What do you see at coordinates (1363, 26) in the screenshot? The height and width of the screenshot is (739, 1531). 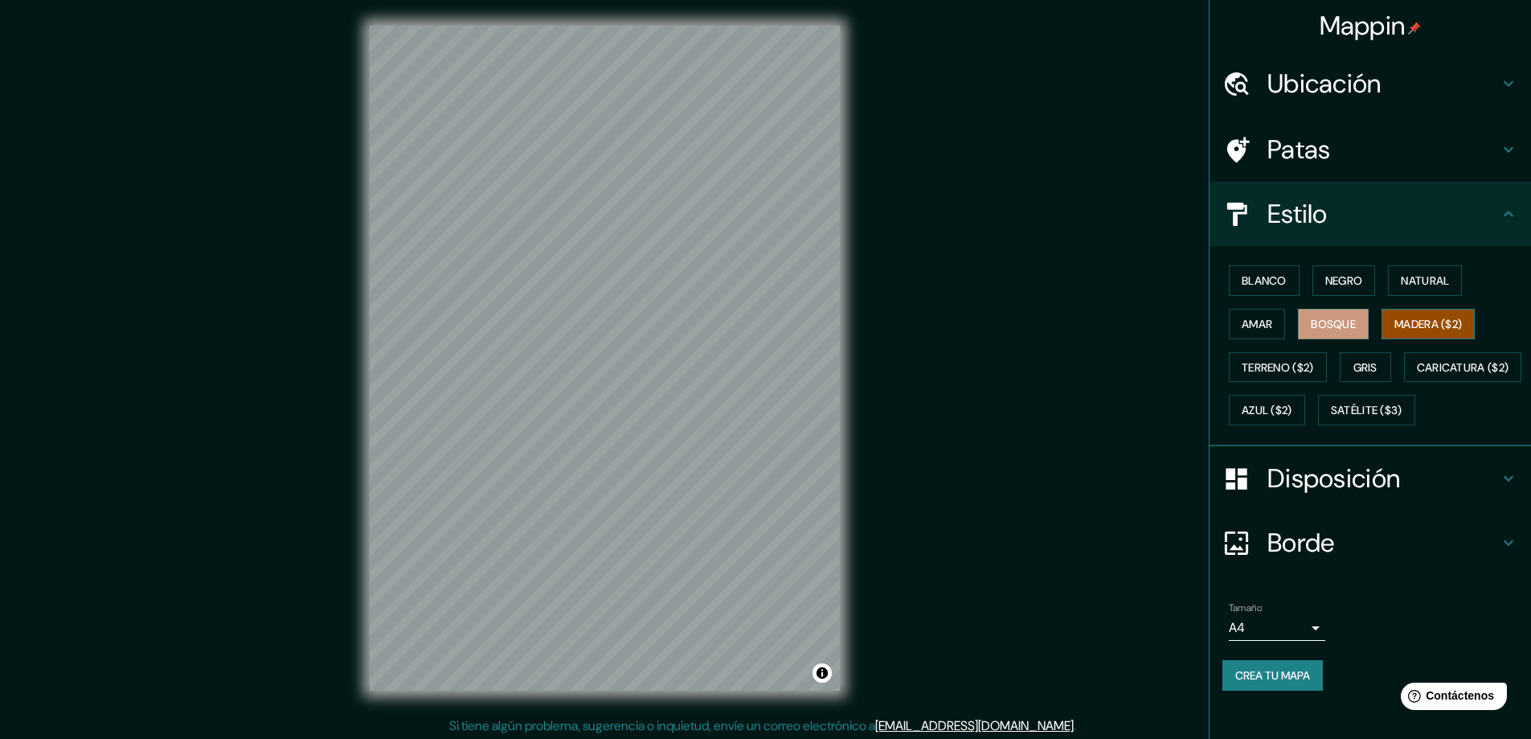 I see `font: Mappin` at bounding box center [1363, 26].